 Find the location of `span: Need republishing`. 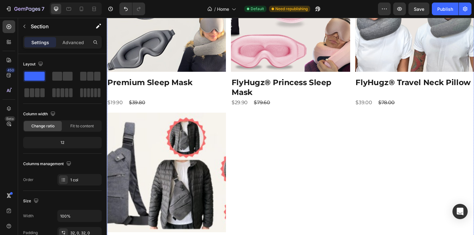

span: Need republishing is located at coordinates (292, 9).